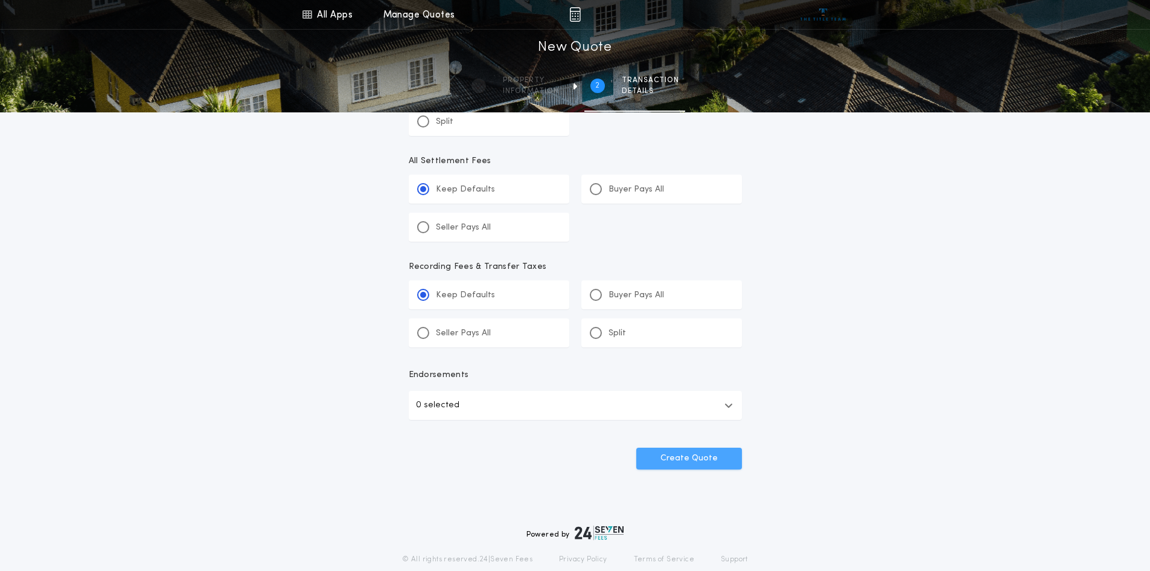 This screenshot has height=571, width=1150. What do you see at coordinates (575, 48) in the screenshot?
I see `h1: New Quote` at bounding box center [575, 48].